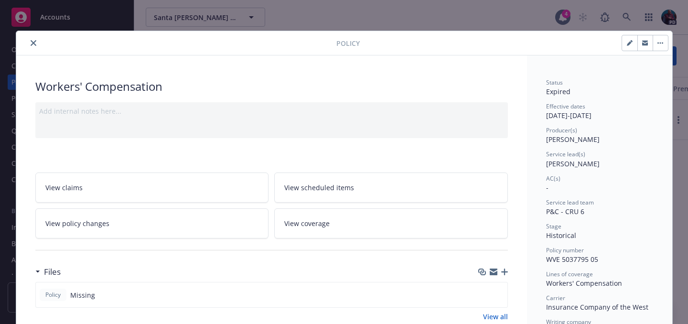 The height and width of the screenshot is (324, 688). What do you see at coordinates (77, 223) in the screenshot?
I see `span: View policy changes` at bounding box center [77, 223].